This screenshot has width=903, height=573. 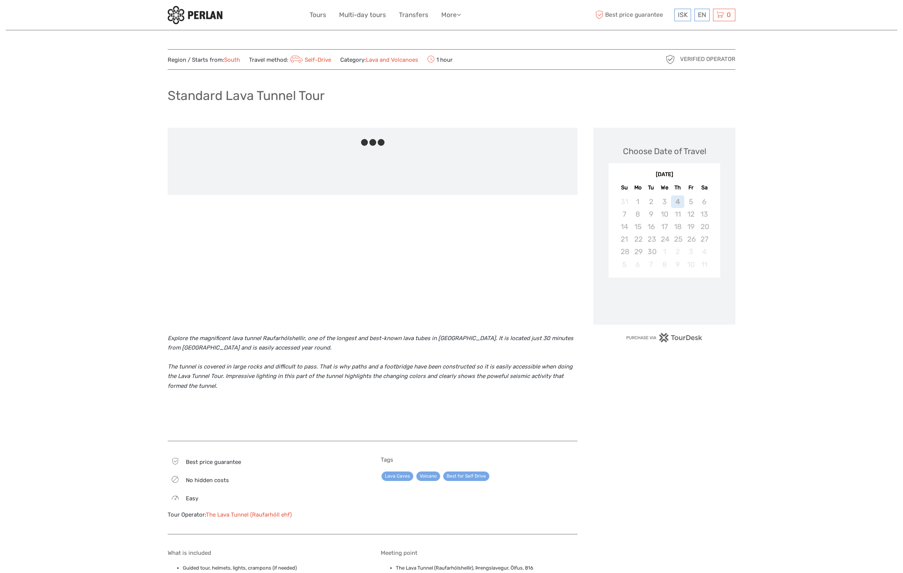 I want to click on div: Mo, so click(x=638, y=187).